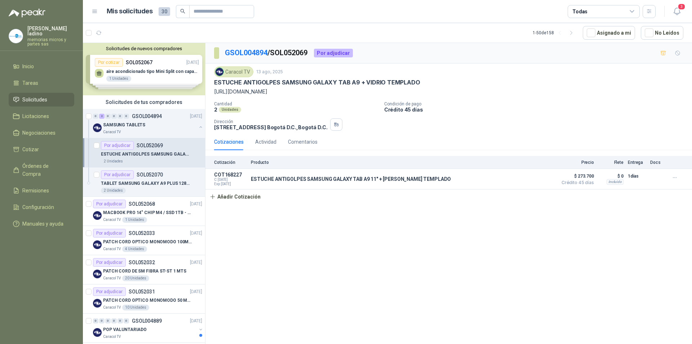 The image size is (692, 344). I want to click on a: Remisiones, so click(41, 190).